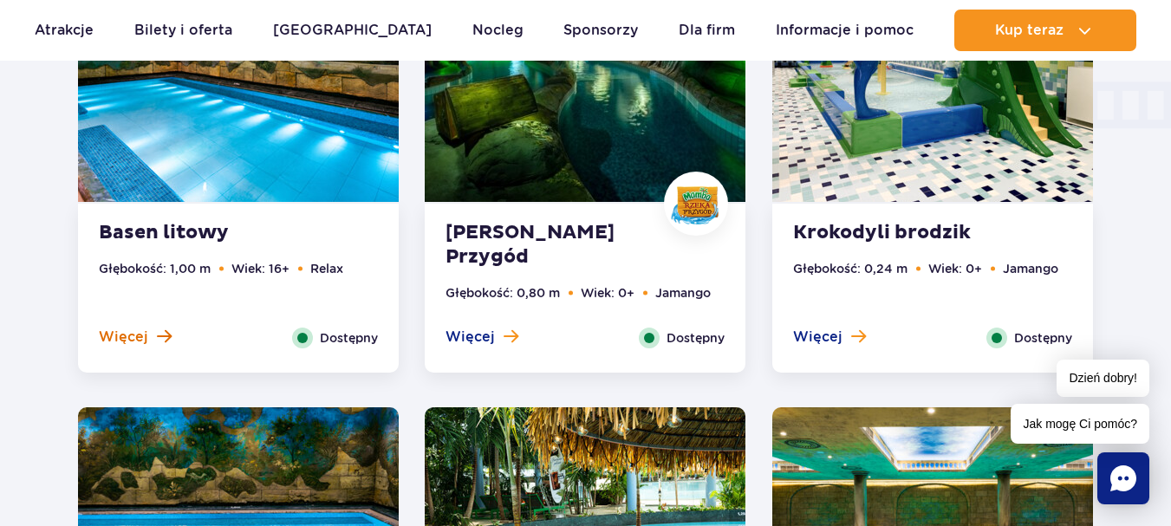 The height and width of the screenshot is (526, 1171). What do you see at coordinates (706, 30) in the screenshot?
I see `a: Dla firm` at bounding box center [706, 30].